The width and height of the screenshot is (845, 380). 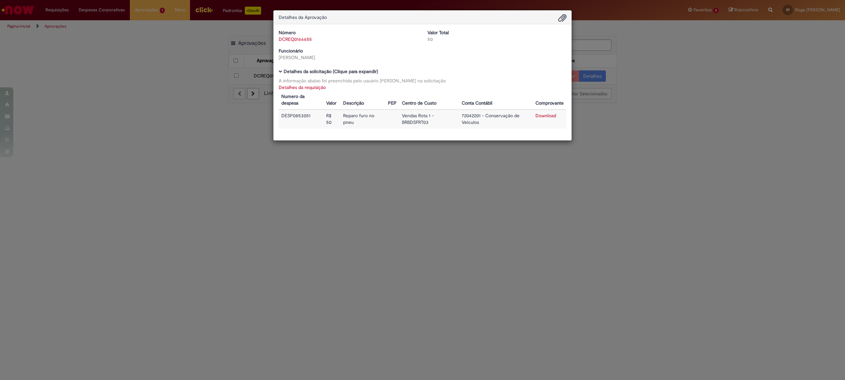 I want to click on b: Funcionário, so click(x=291, y=51).